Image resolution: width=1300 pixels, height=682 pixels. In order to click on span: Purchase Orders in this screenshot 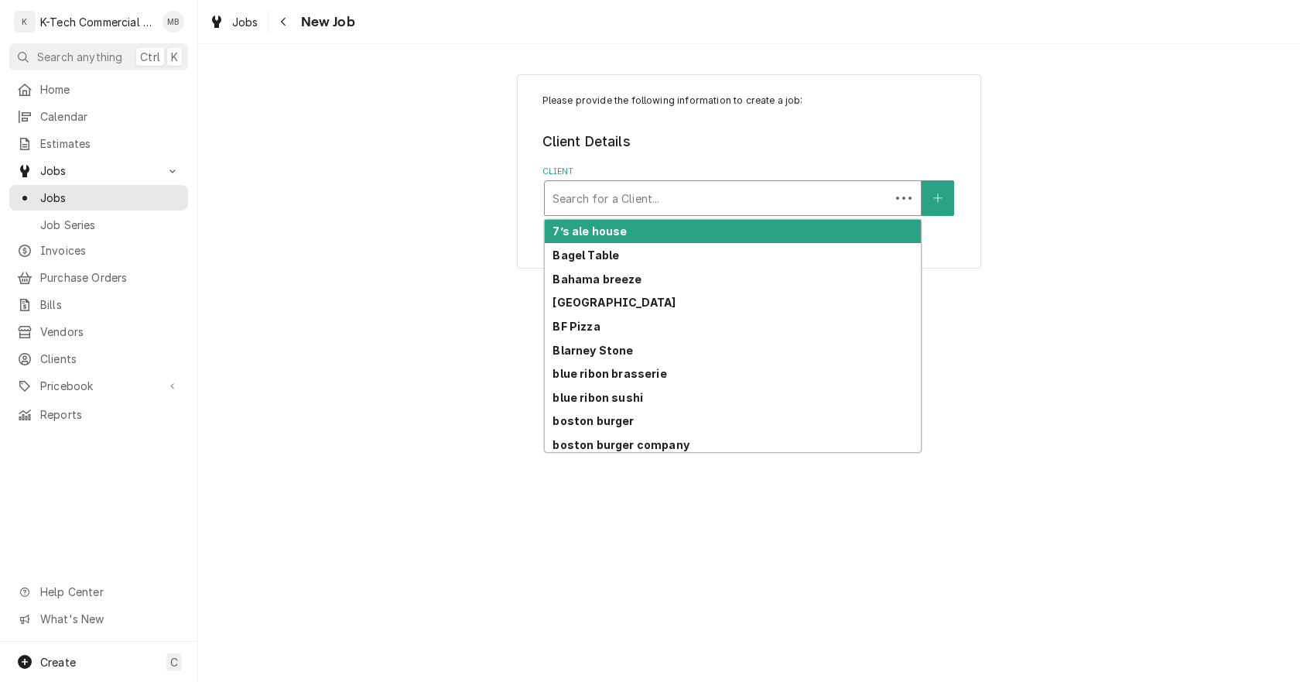, I will do `click(110, 277)`.